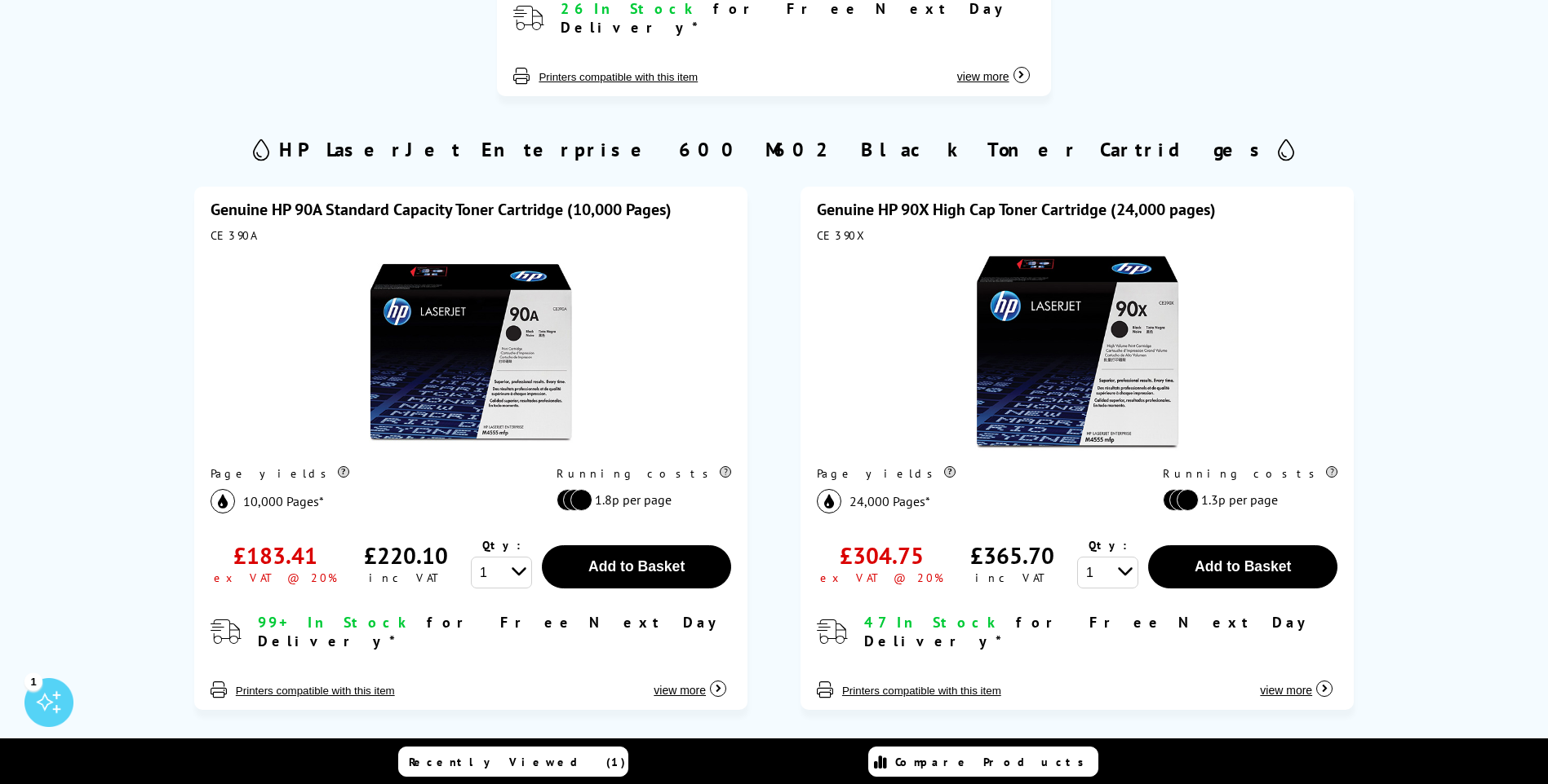 This screenshot has height=784, width=1548. Describe the element at coordinates (993, 762) in the screenshot. I see `span: Compare Products` at that location.